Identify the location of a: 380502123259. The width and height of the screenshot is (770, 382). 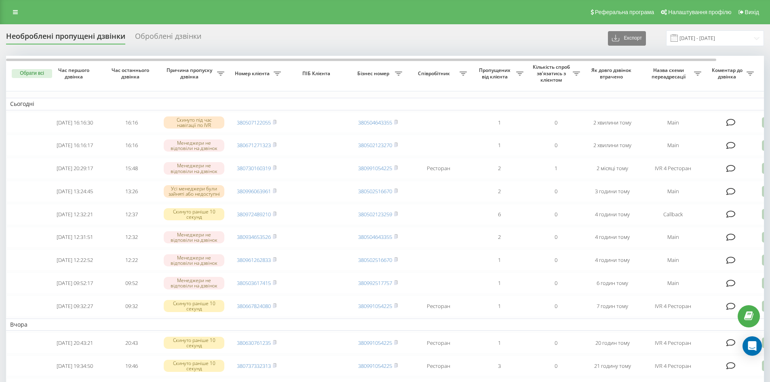
(375, 214).